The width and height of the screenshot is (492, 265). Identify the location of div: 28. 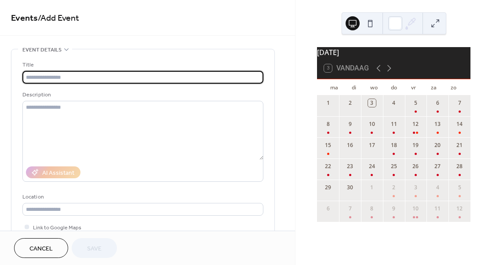
(459, 166).